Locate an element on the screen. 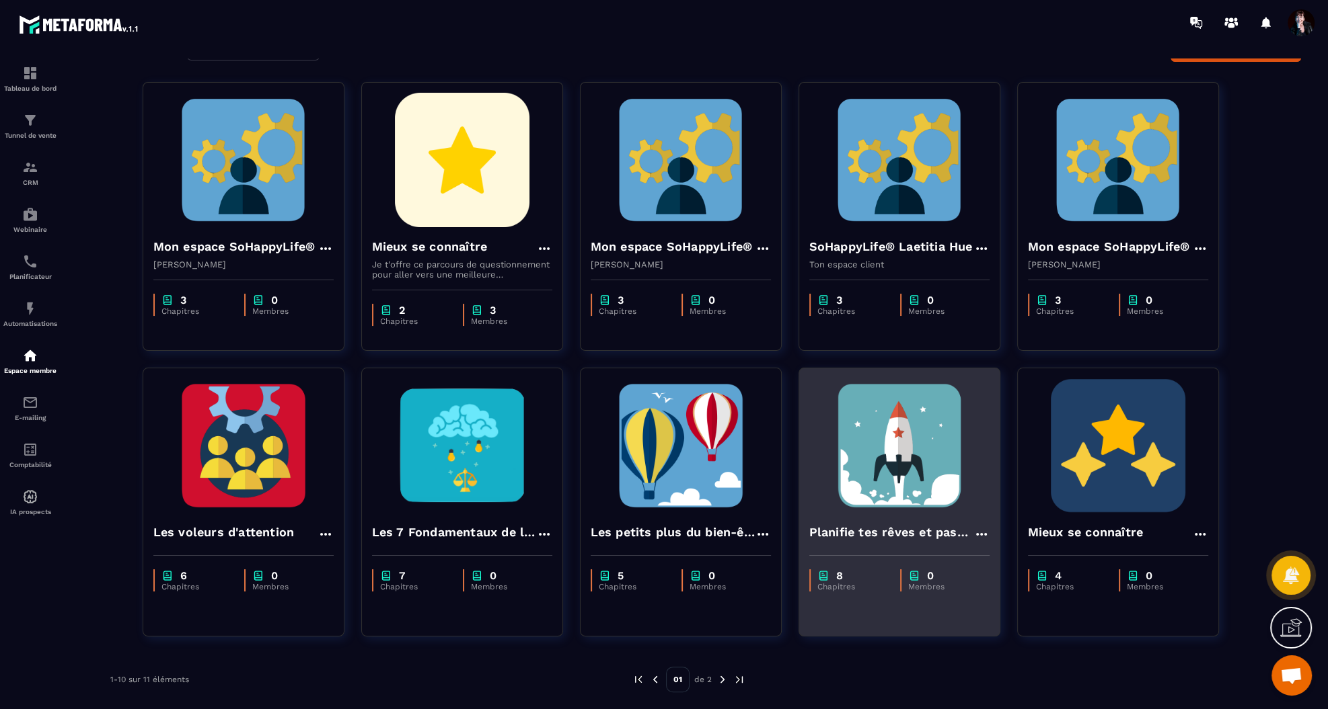  p: 4 is located at coordinates (1058, 576).